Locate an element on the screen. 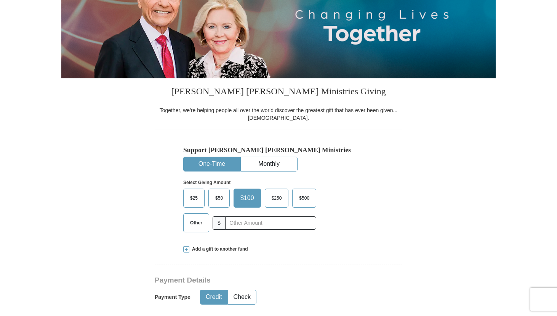  button: One-Time is located at coordinates (212, 164).